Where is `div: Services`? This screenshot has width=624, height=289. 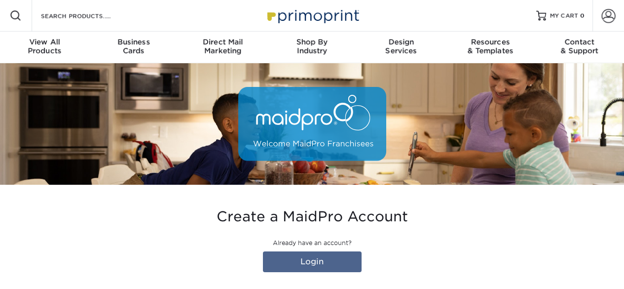 div: Services is located at coordinates (401, 46).